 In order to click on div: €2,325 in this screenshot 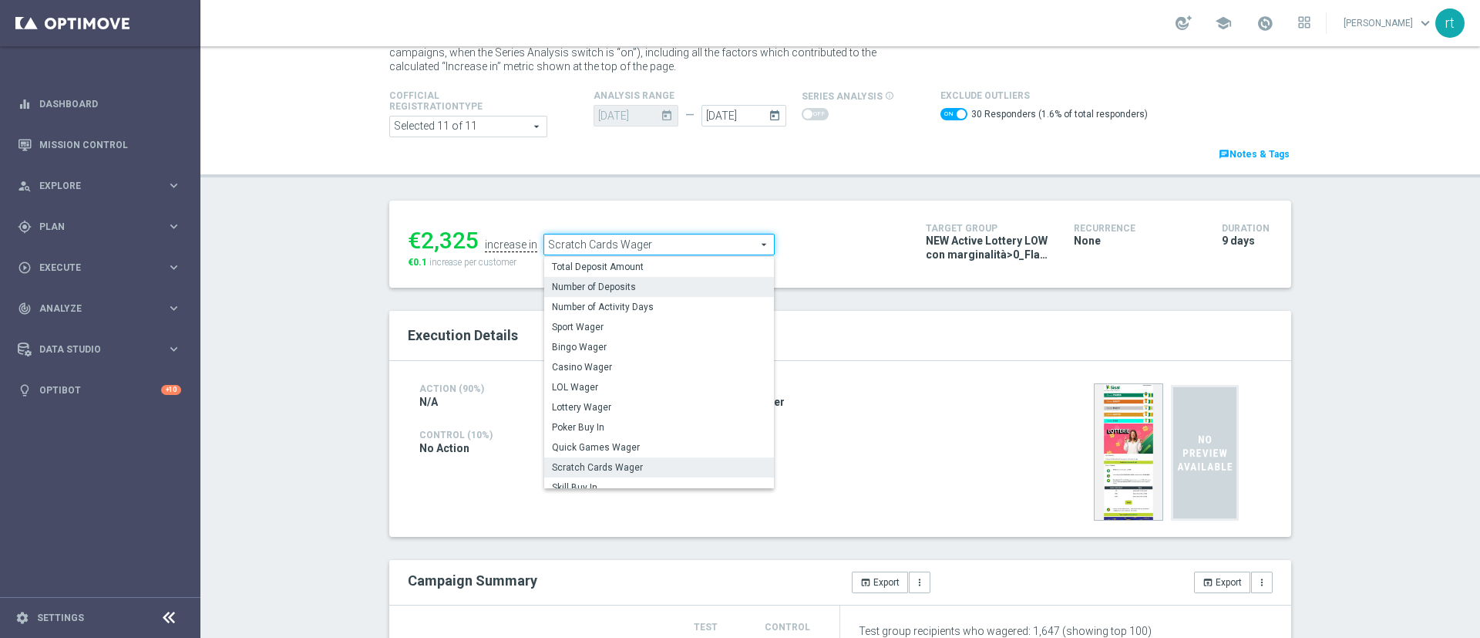, I will do `click(443, 241)`.